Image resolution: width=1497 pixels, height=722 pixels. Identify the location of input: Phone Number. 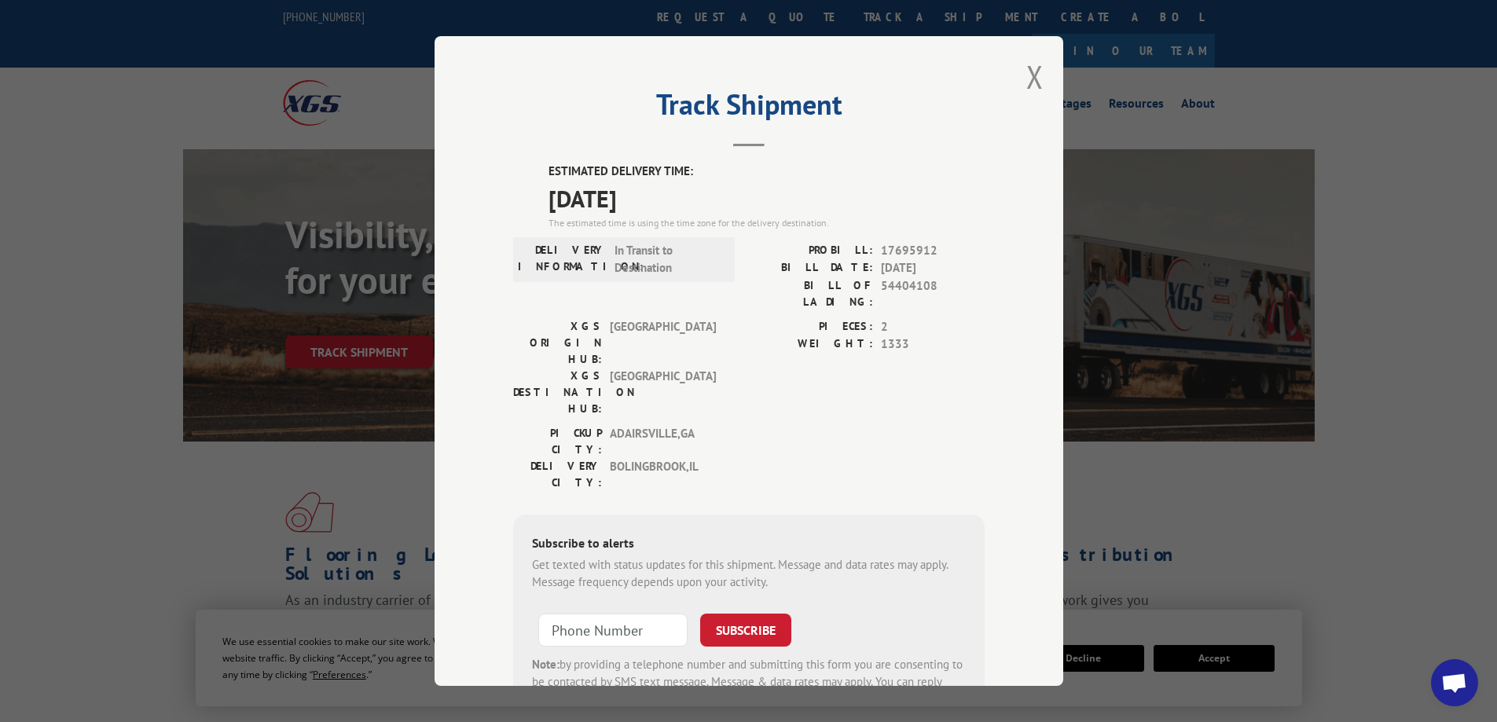
(613, 630).